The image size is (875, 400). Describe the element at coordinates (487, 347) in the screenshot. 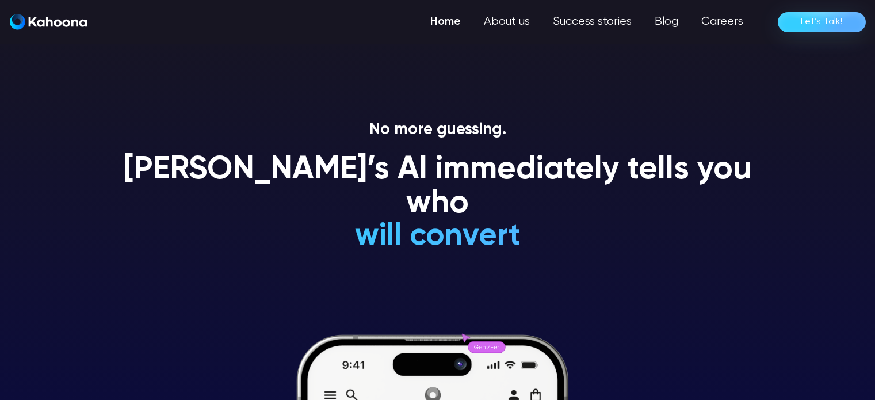

I see `g: Gen Z-er` at that location.